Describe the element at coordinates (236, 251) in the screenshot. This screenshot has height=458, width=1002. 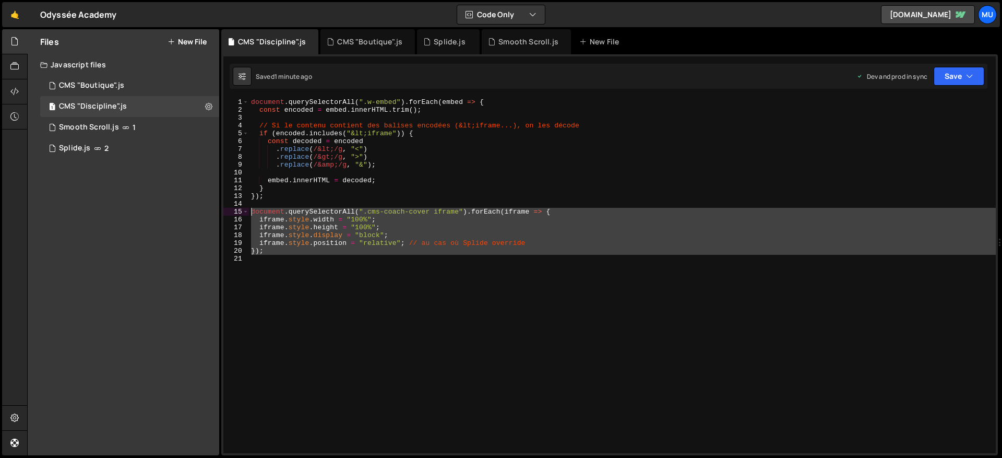
I see `div: 20` at that location.